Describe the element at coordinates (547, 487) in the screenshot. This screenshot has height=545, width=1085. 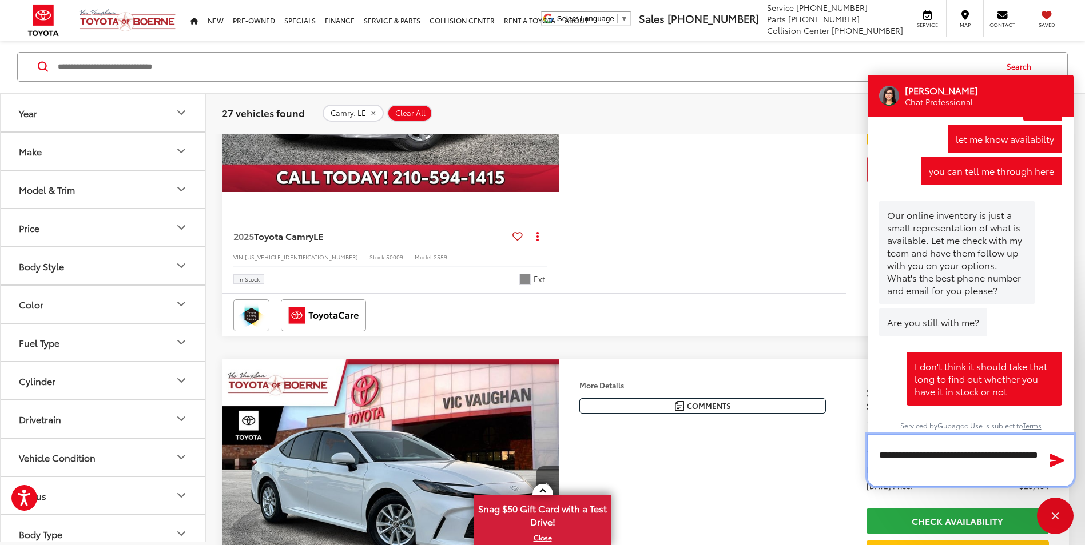
I see `button: Next image` at that location.